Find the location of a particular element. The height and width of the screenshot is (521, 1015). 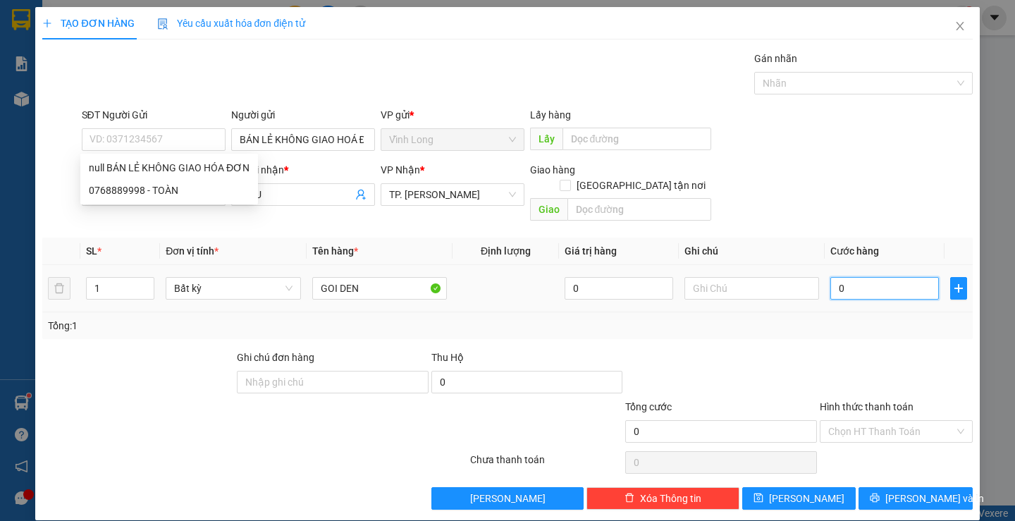

button: plus is located at coordinates (958, 288).